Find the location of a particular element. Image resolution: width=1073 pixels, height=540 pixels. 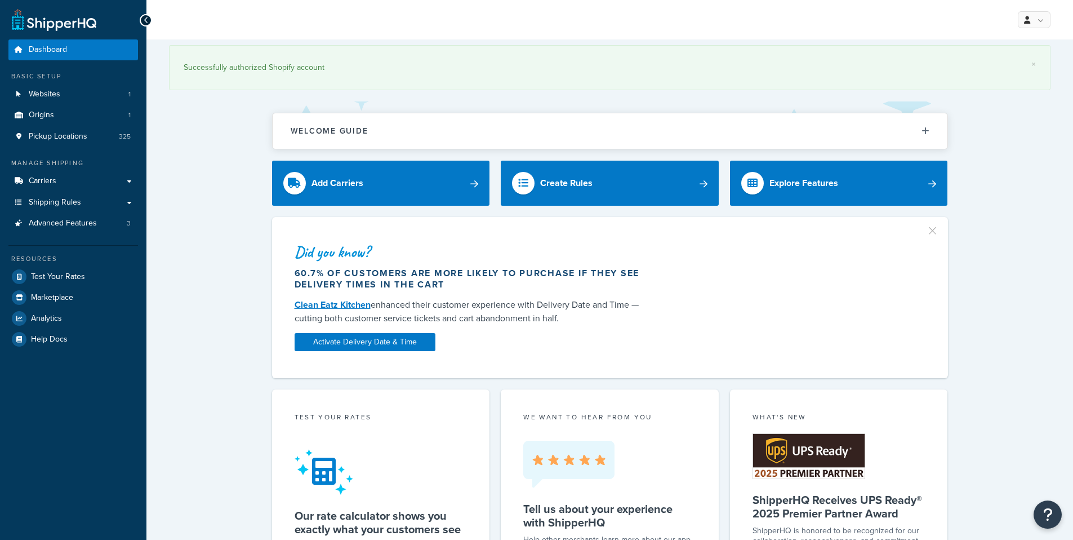

div: What's New is located at coordinates (839, 418).